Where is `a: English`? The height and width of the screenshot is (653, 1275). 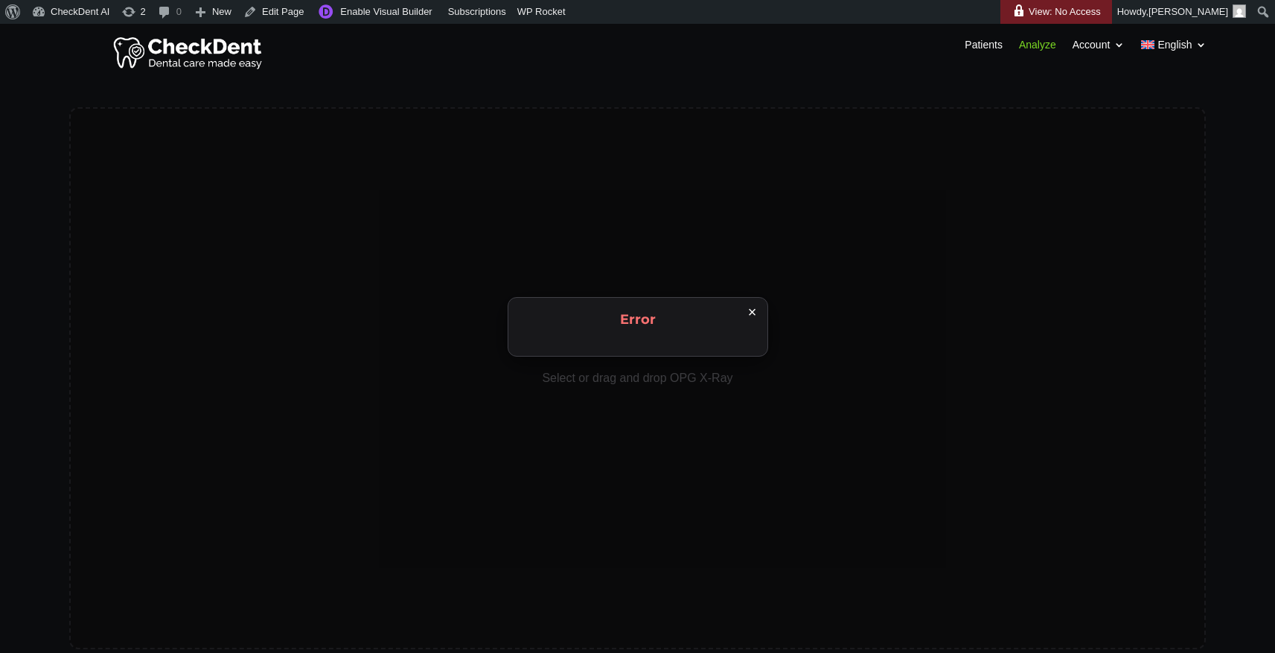 a: English is located at coordinates (1174, 48).